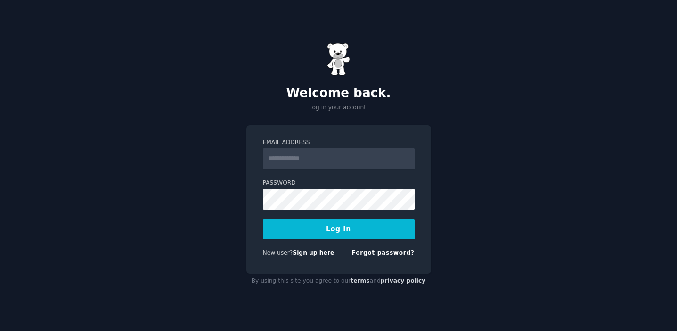 This screenshot has width=677, height=331. Describe the element at coordinates (339, 93) in the screenshot. I see `h2: Welcome back.` at that location.